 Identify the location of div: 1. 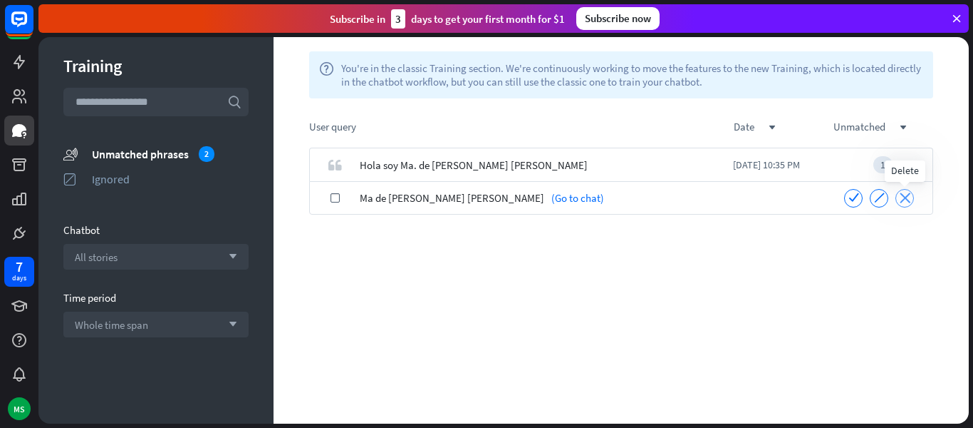
(883, 165).